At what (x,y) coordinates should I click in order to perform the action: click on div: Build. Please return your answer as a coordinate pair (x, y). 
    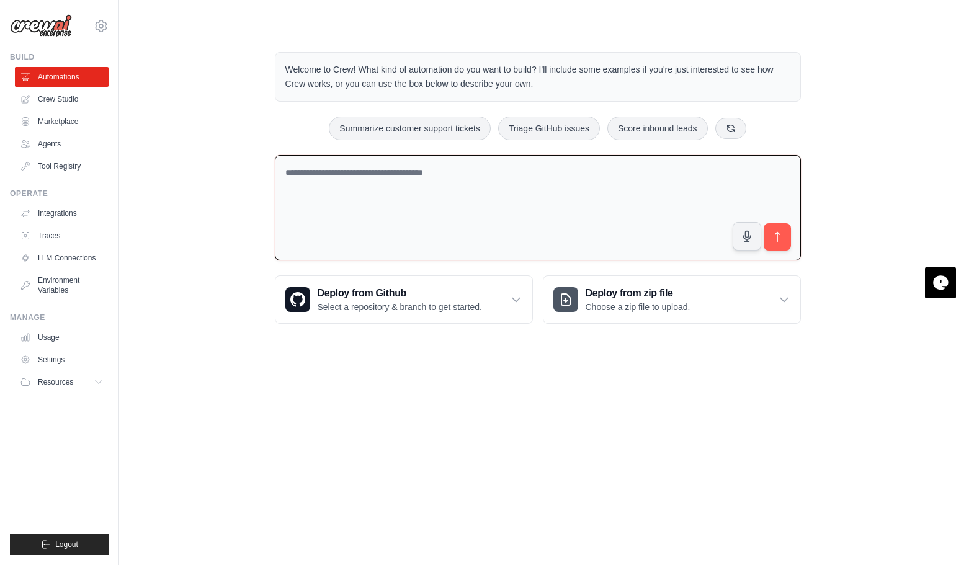
    Looking at the image, I should click on (59, 57).